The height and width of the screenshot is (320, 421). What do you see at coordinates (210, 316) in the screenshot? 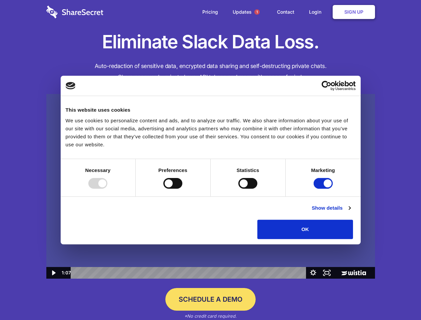
I see `em: *No credit card required.` at bounding box center [210, 316].